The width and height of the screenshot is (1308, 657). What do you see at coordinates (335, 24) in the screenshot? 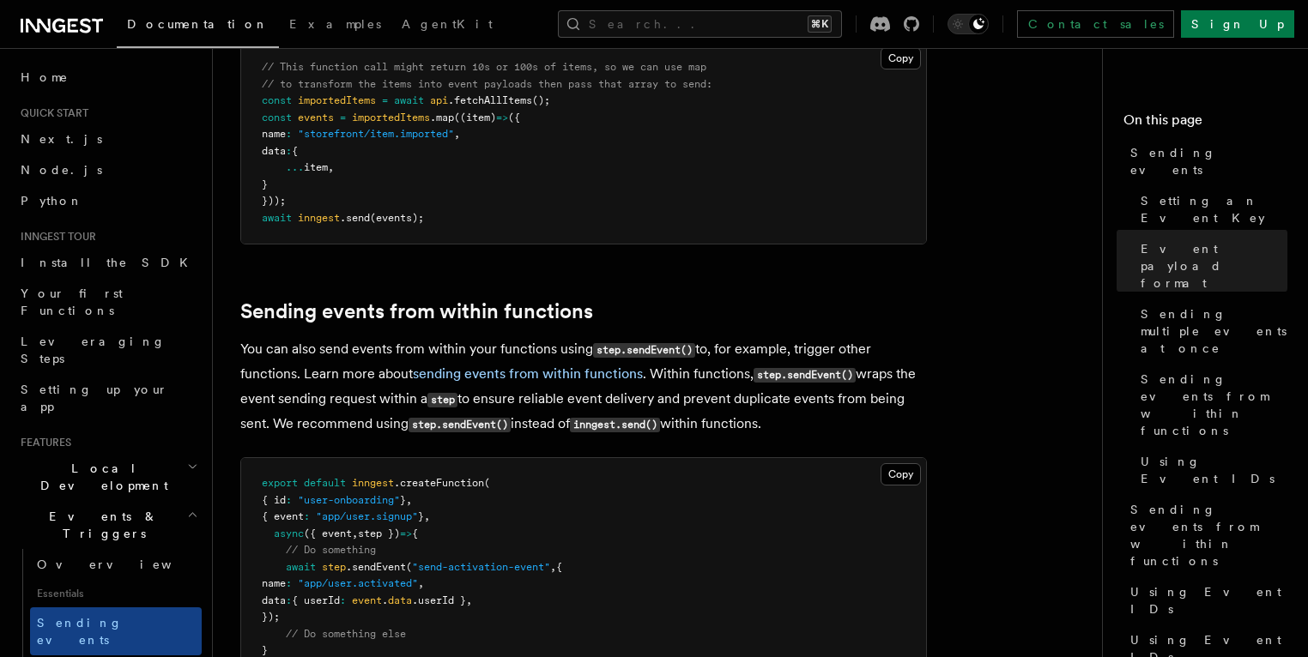
I see `span: Examples` at bounding box center [335, 24].